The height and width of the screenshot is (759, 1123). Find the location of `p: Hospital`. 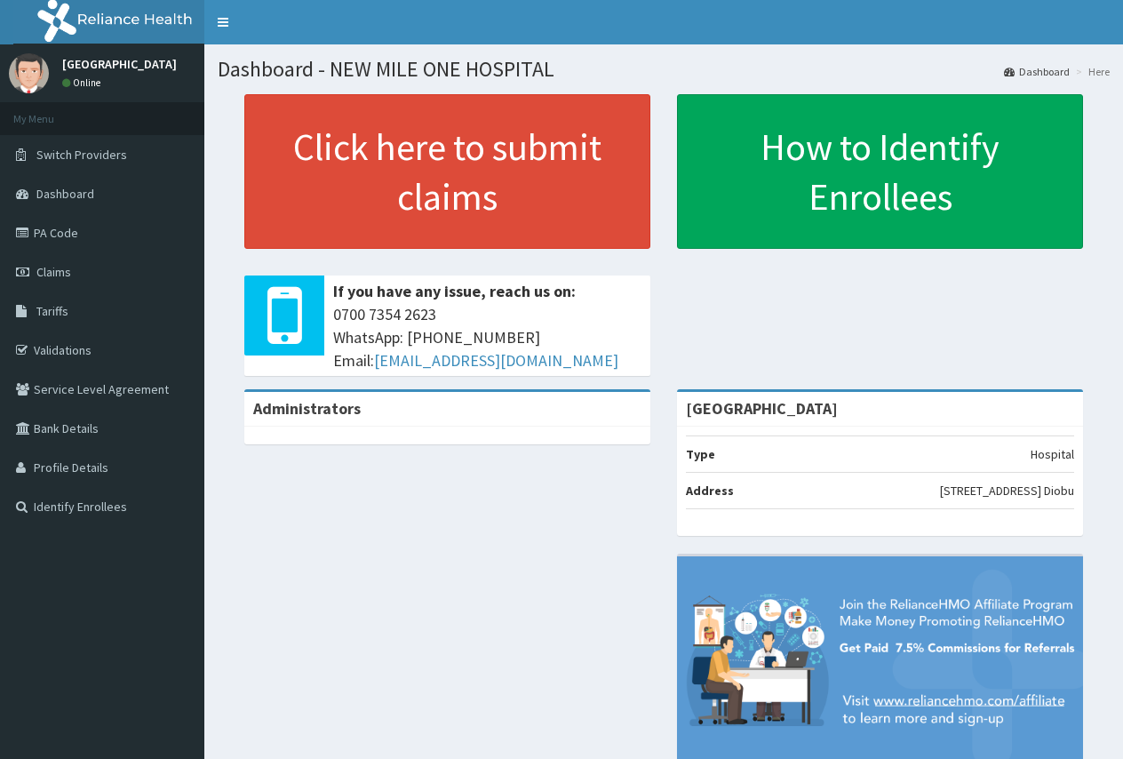

p: Hospital is located at coordinates (1052, 454).